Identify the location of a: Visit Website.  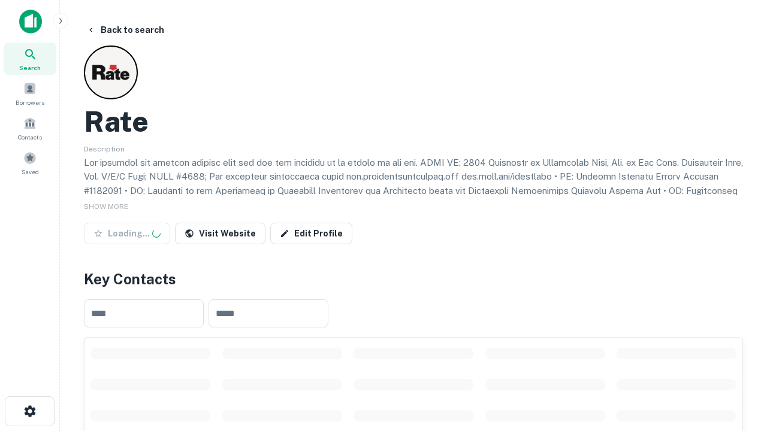
(220, 234).